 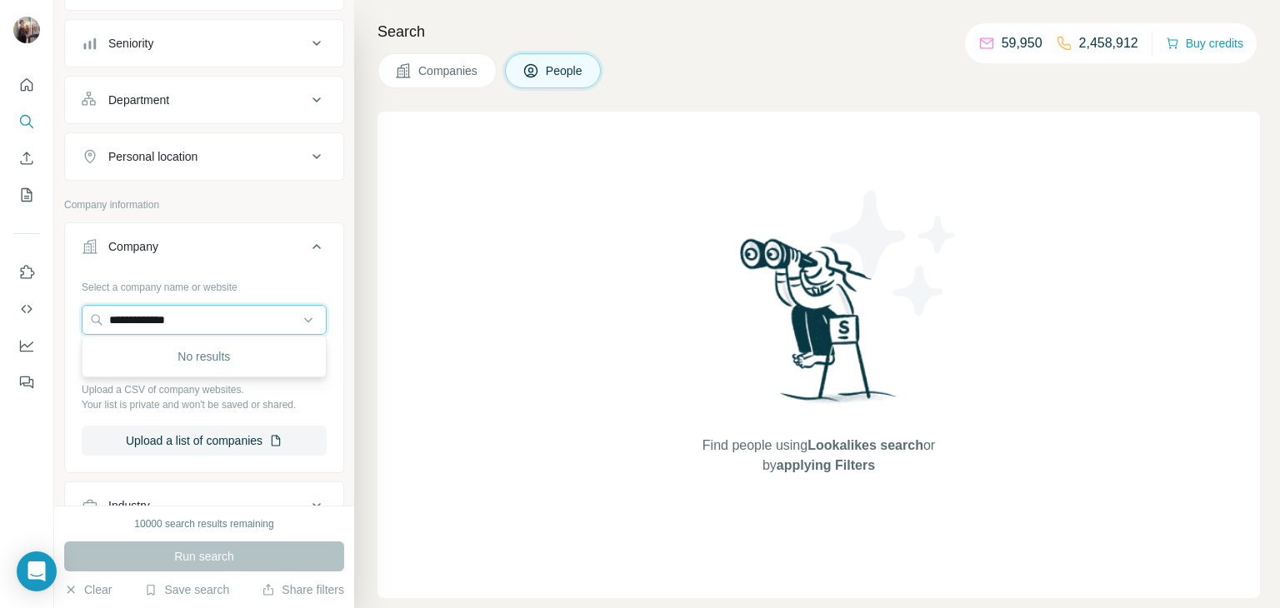 I want to click on button: Dashboard, so click(x=27, y=346).